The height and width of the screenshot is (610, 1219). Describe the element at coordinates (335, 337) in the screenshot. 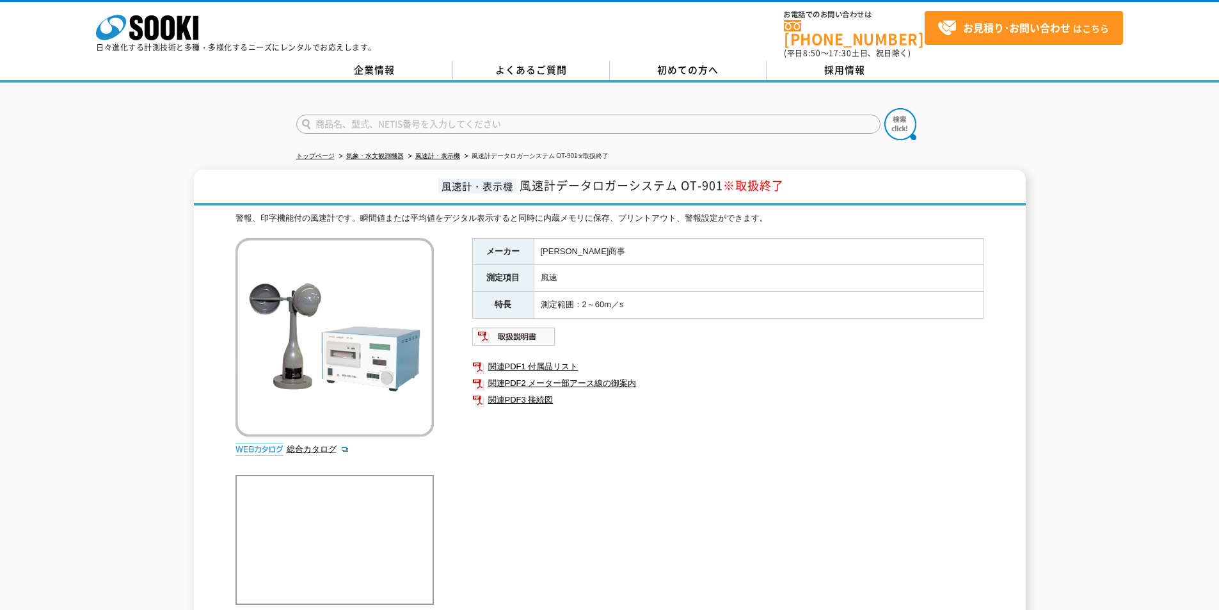

I see `img: 風速計データロガーシステム OT-901※取扱終了` at that location.